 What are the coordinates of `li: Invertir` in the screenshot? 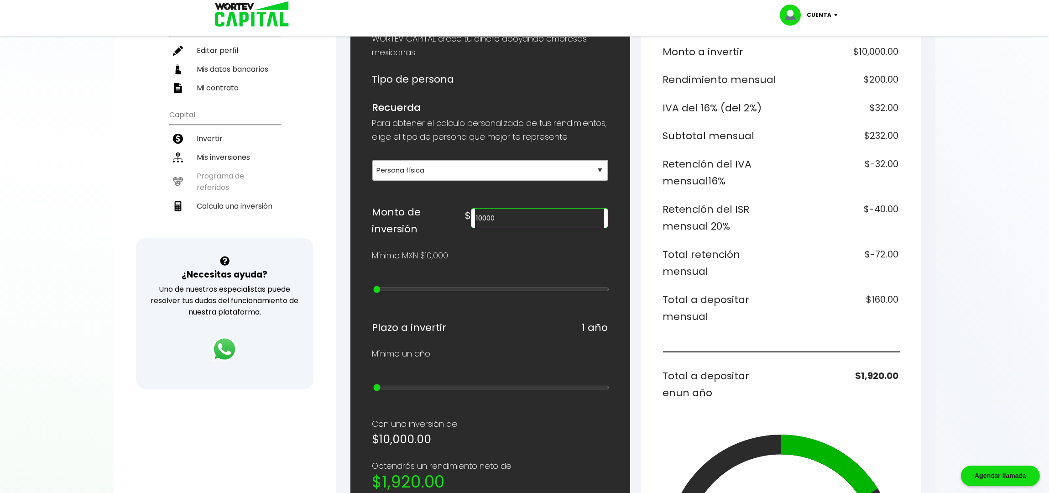 It's located at (224, 138).